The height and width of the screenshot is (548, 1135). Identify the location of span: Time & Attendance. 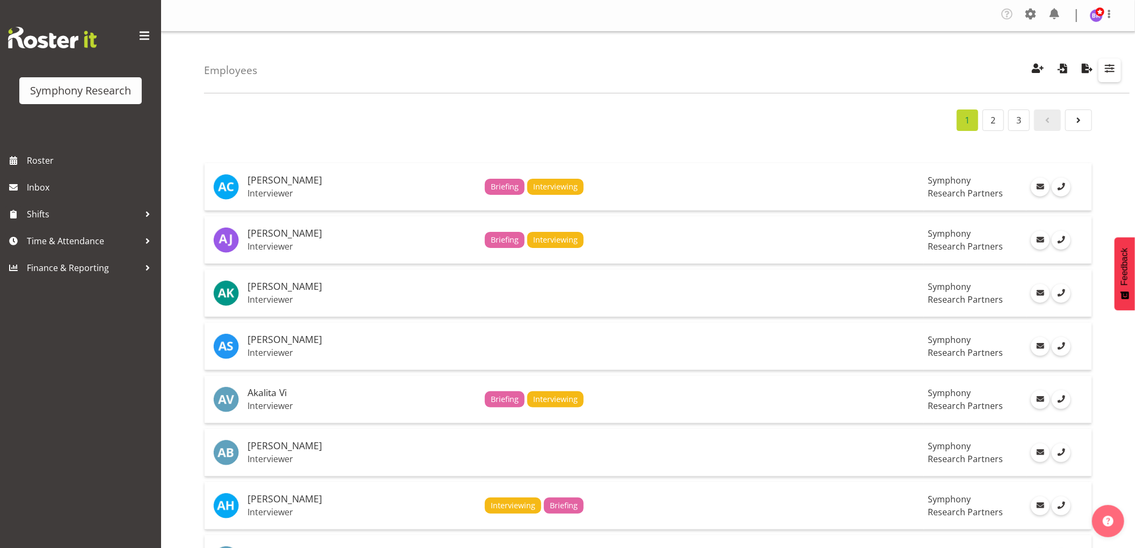
(83, 241).